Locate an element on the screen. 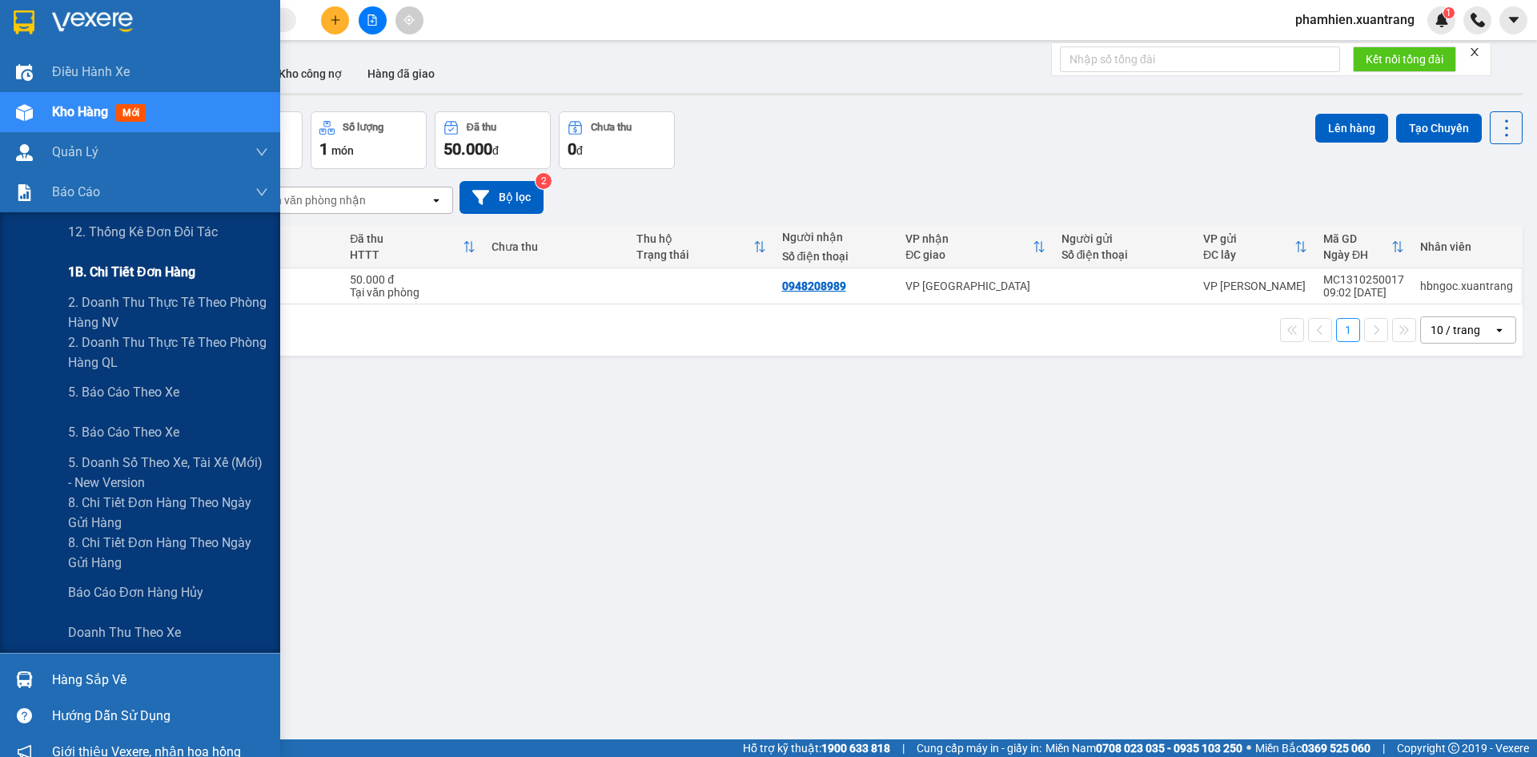 This screenshot has width=1537, height=757. button: plus is located at coordinates (335, 20).